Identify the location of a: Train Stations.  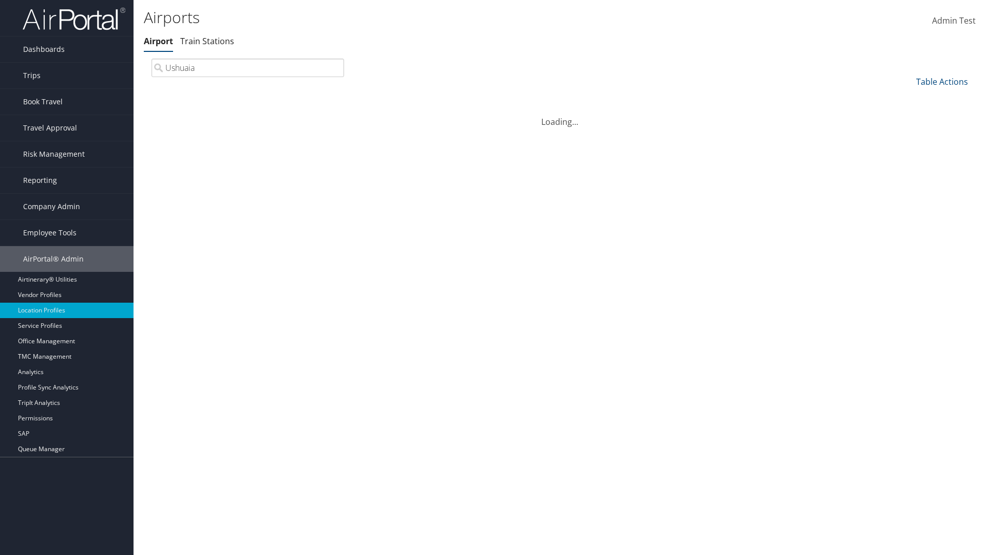
(207, 41).